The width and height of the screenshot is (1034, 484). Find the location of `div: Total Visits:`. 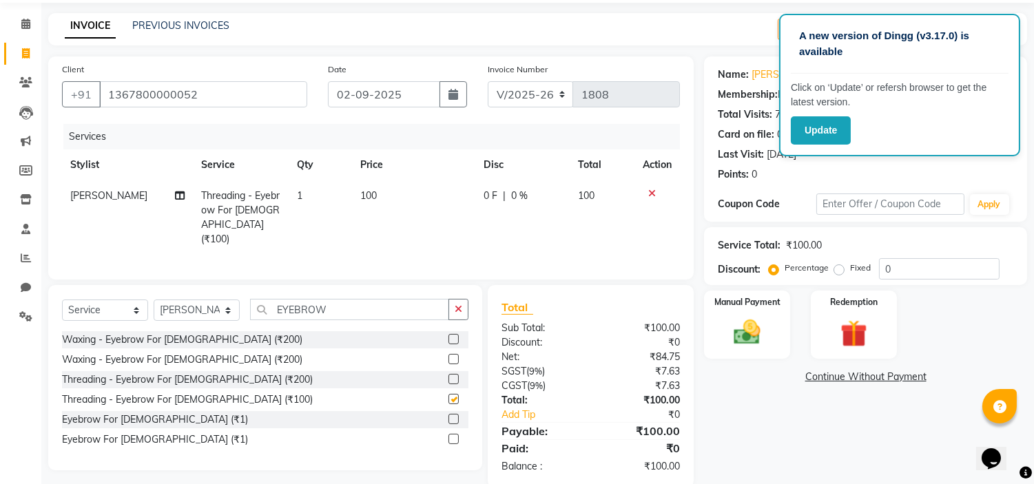

div: Total Visits: is located at coordinates (745, 114).